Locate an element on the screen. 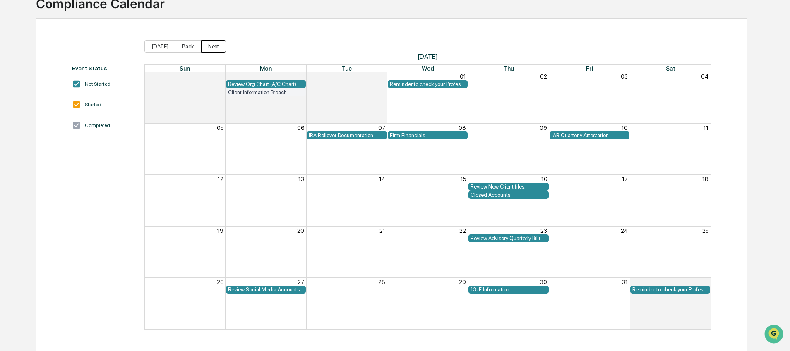  button: Open customer support is located at coordinates (10, 10).